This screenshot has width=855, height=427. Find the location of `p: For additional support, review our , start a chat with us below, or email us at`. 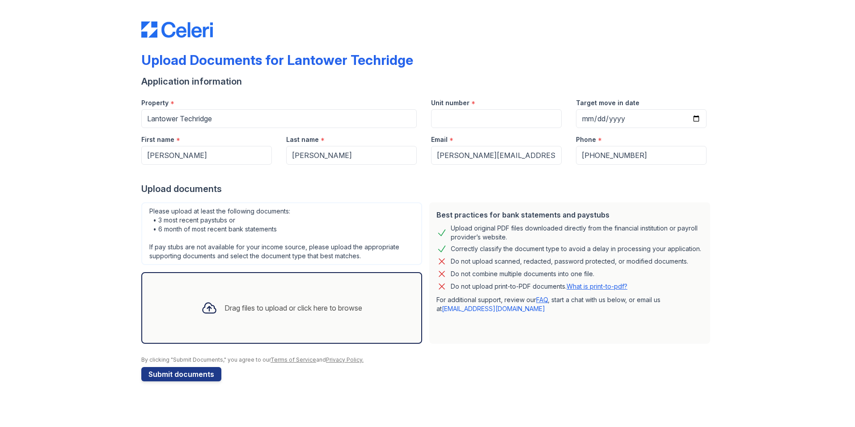

p: For additional support, review our , start a chat with us below, or email us at is located at coordinates (570, 304).